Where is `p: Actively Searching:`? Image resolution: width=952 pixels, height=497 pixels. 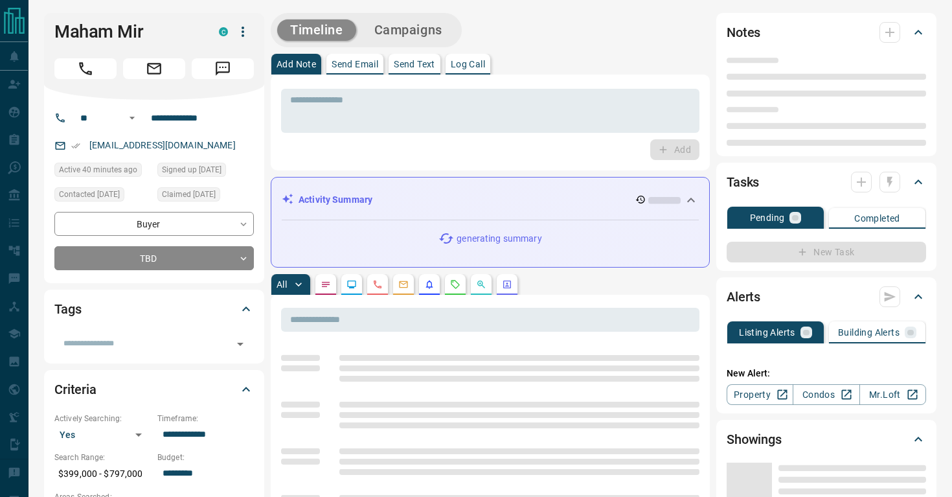 p: Actively Searching: is located at coordinates (102, 418).